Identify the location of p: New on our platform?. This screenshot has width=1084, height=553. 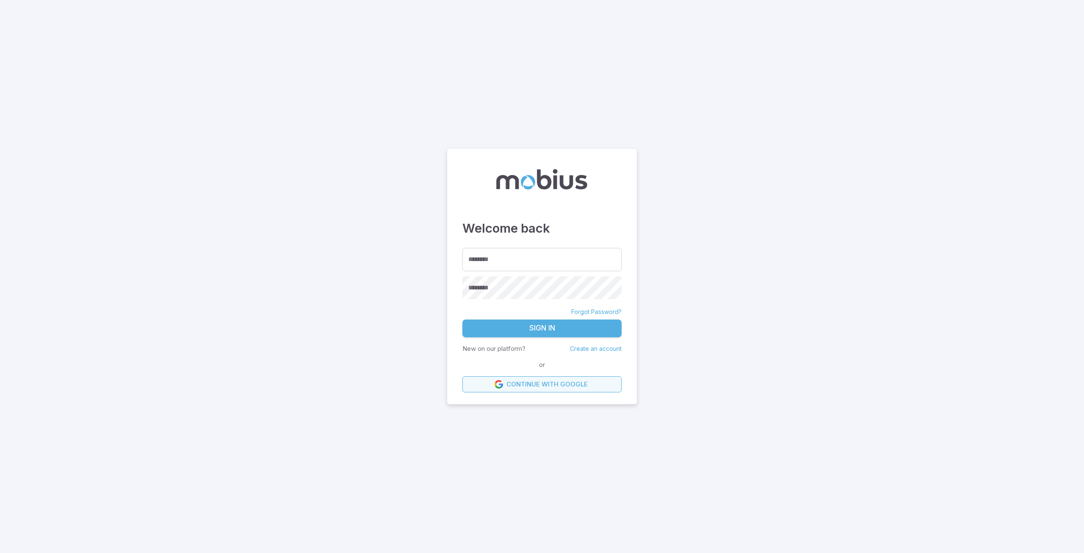
(494, 349).